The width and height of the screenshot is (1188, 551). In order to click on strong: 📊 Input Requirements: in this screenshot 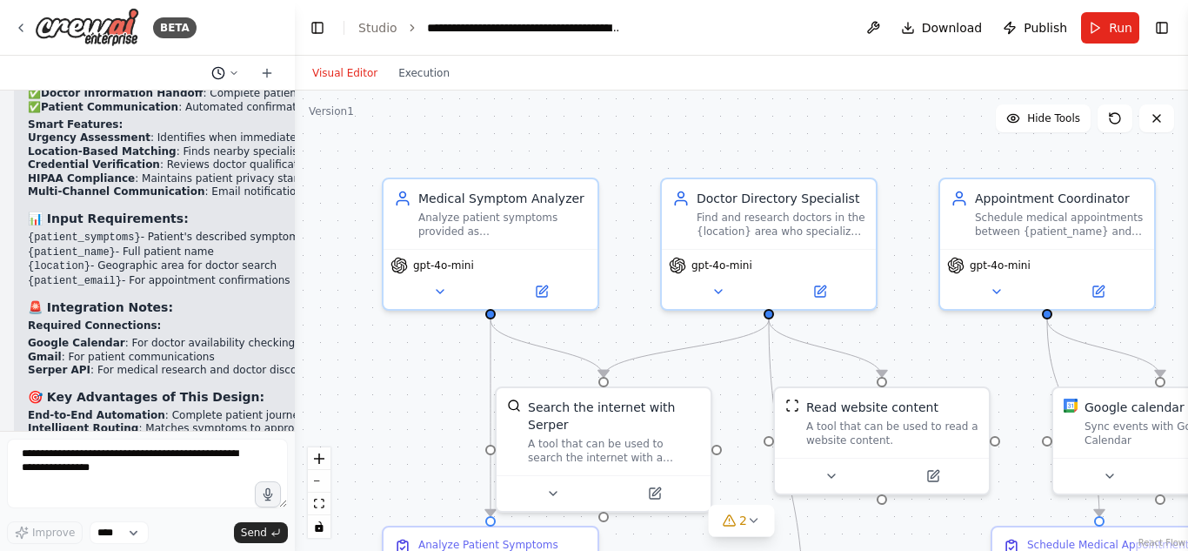, I will do `click(108, 218)`.